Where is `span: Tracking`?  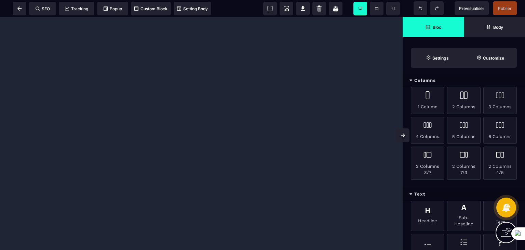 span: Tracking is located at coordinates (77, 9).